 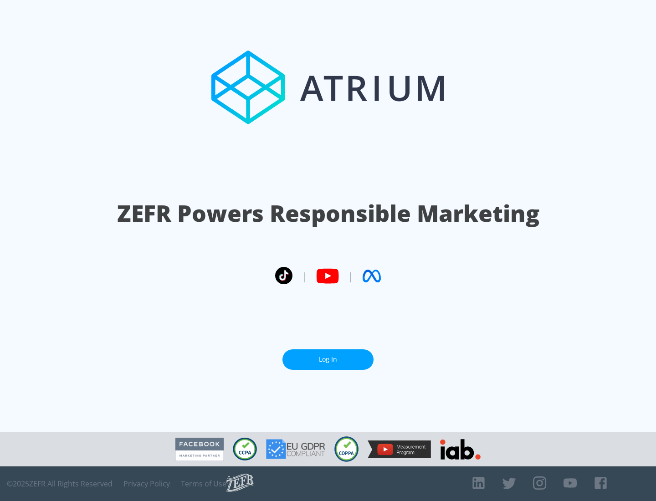 What do you see at coordinates (147, 483) in the screenshot?
I see `a: Privacy Policy` at bounding box center [147, 483].